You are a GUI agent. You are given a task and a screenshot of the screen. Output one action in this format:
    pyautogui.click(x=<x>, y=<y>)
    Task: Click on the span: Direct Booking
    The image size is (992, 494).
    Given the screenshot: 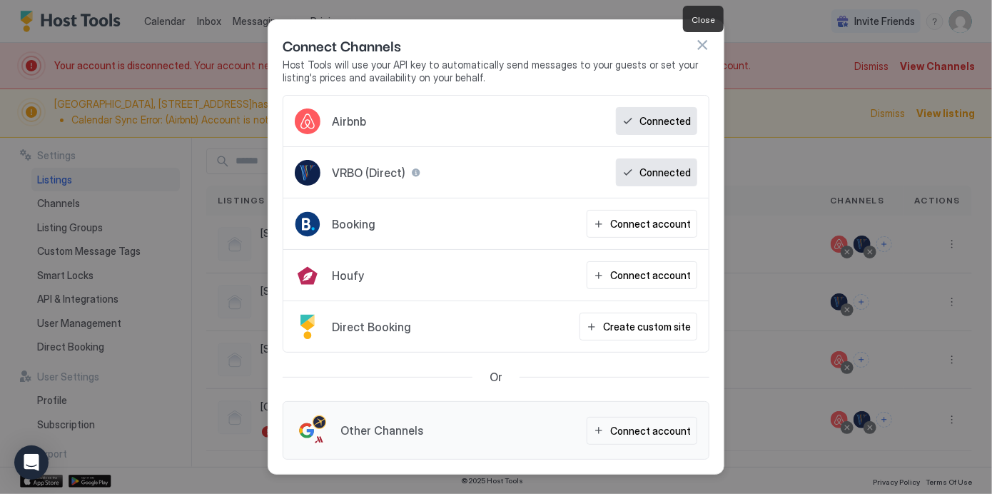 What is the action you would take?
    pyautogui.click(x=371, y=327)
    